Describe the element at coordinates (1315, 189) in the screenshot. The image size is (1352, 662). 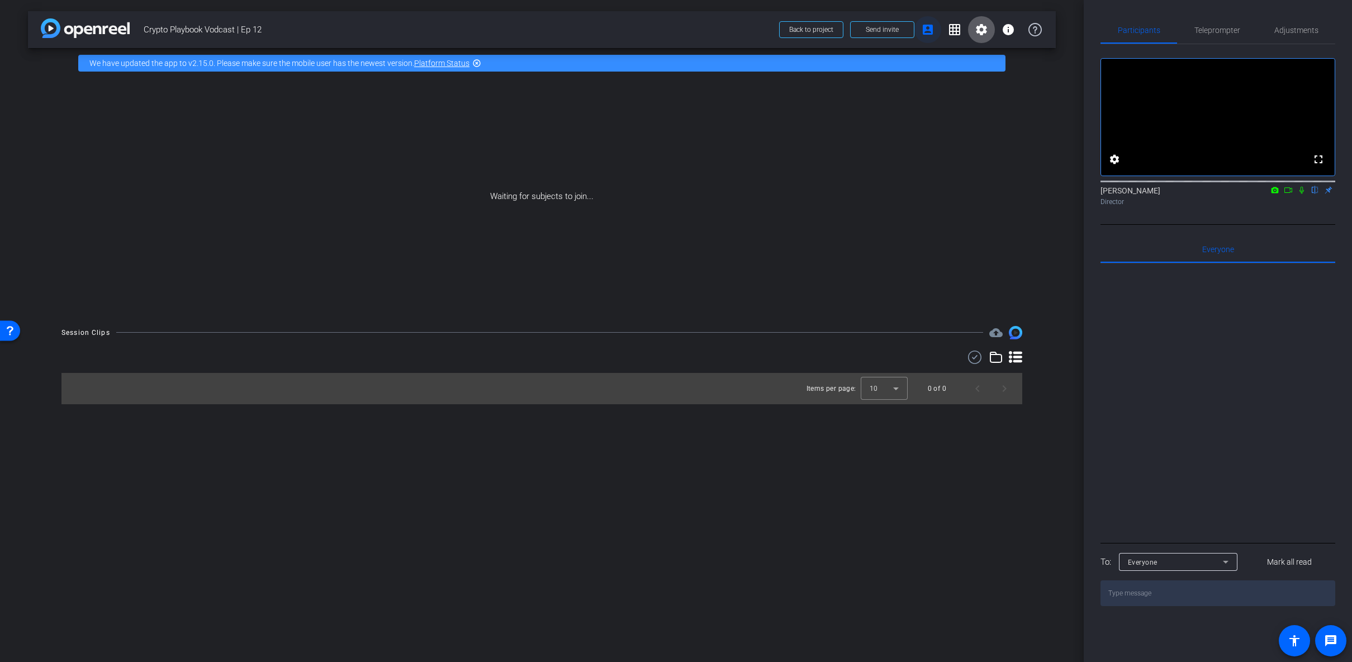
I see `mat-icon: flip` at that location.